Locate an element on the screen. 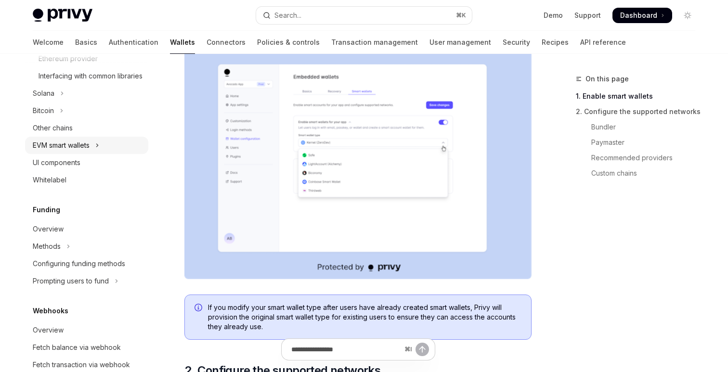  button: Toggle Bitcoin section is located at coordinates (87, 111).